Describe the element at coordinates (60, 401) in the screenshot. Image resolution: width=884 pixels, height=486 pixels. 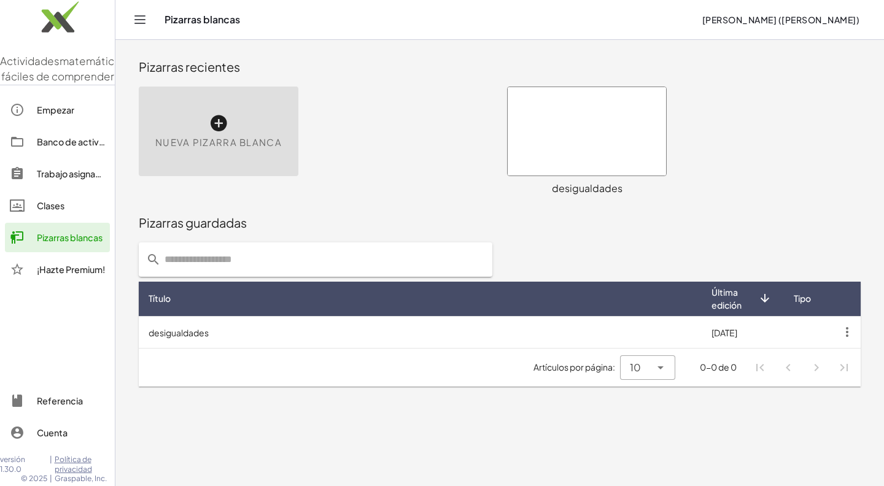
I see `font: Referencia` at that location.